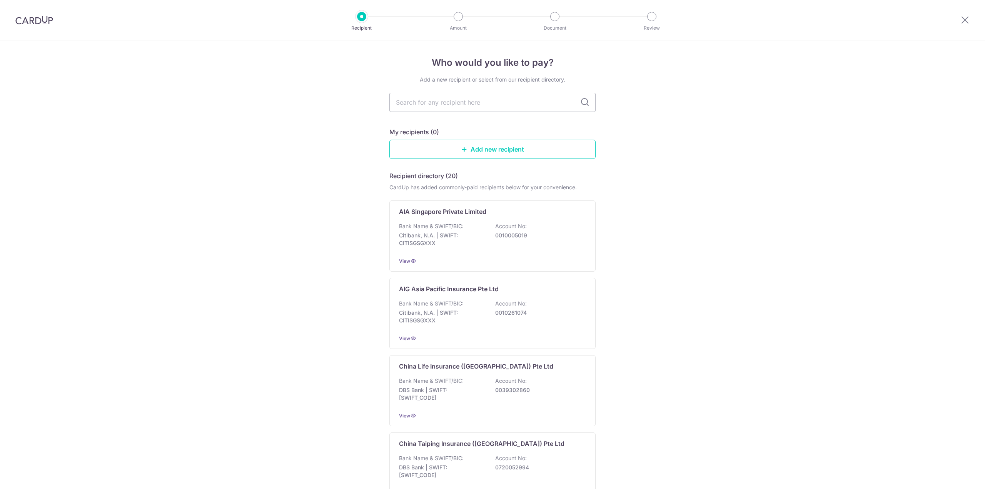 This screenshot has width=985, height=489. I want to click on p: 0010005019, so click(539, 236).